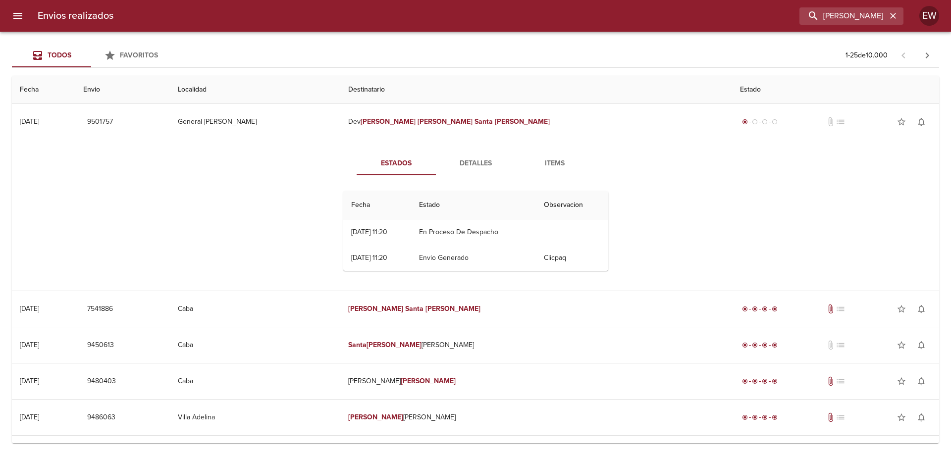 Image resolution: width=951 pixels, height=455 pixels. Describe the element at coordinates (255, 90) in the screenshot. I see `th: Localidad` at that location.